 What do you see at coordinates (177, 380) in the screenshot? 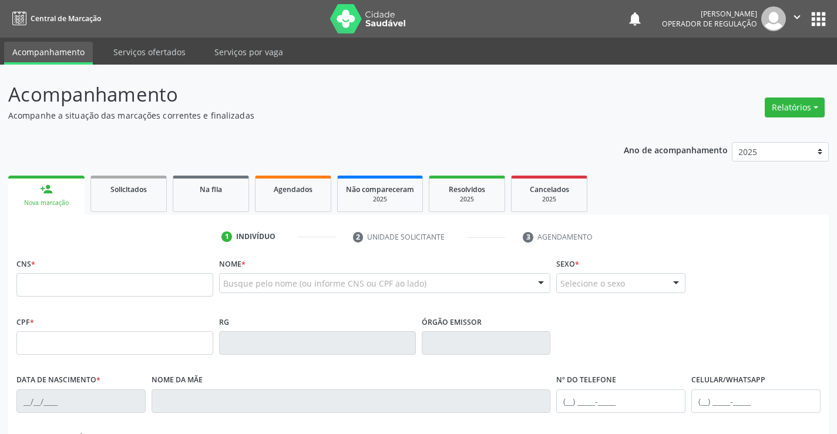
I see `label: Nome da mãe` at bounding box center [177, 380].